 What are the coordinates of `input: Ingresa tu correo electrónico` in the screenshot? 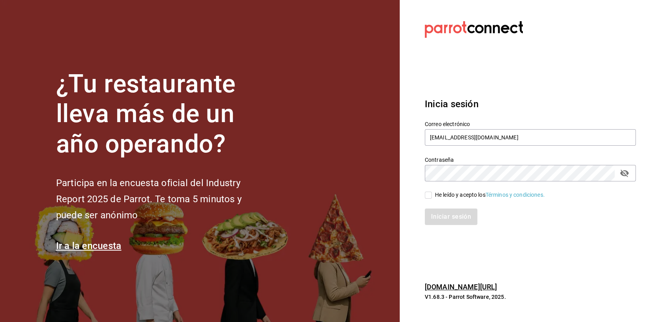 It's located at (530, 137).